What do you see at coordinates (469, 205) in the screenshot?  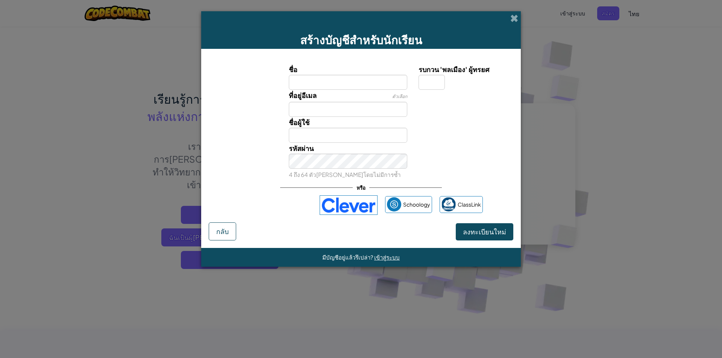 I see `span: ClassLink` at bounding box center [469, 205].